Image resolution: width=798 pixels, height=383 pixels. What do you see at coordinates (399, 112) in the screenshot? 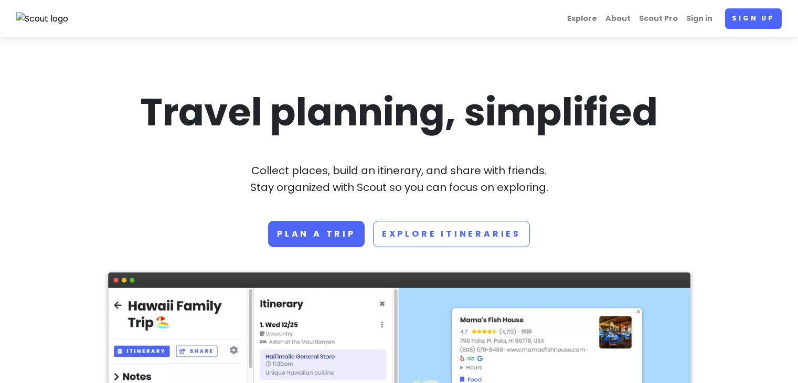
I see `h1: Travel planning, simplified` at bounding box center [399, 112].